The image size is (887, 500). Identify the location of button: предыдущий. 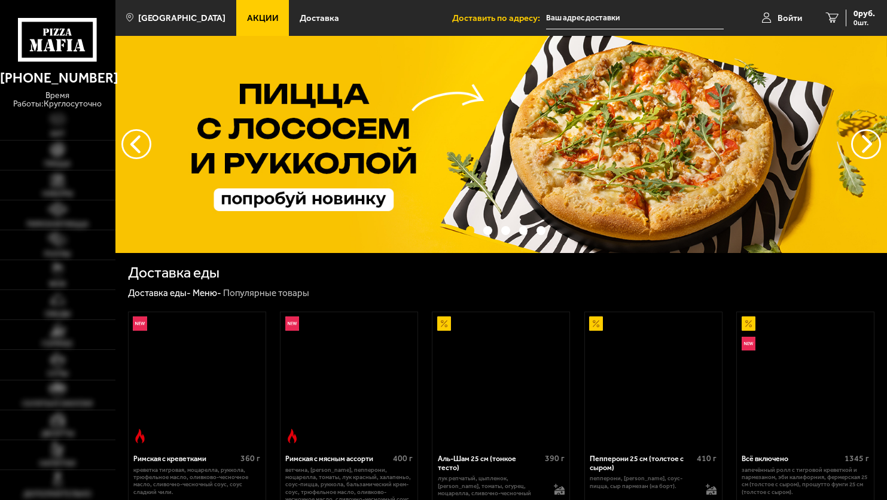
(866, 144).